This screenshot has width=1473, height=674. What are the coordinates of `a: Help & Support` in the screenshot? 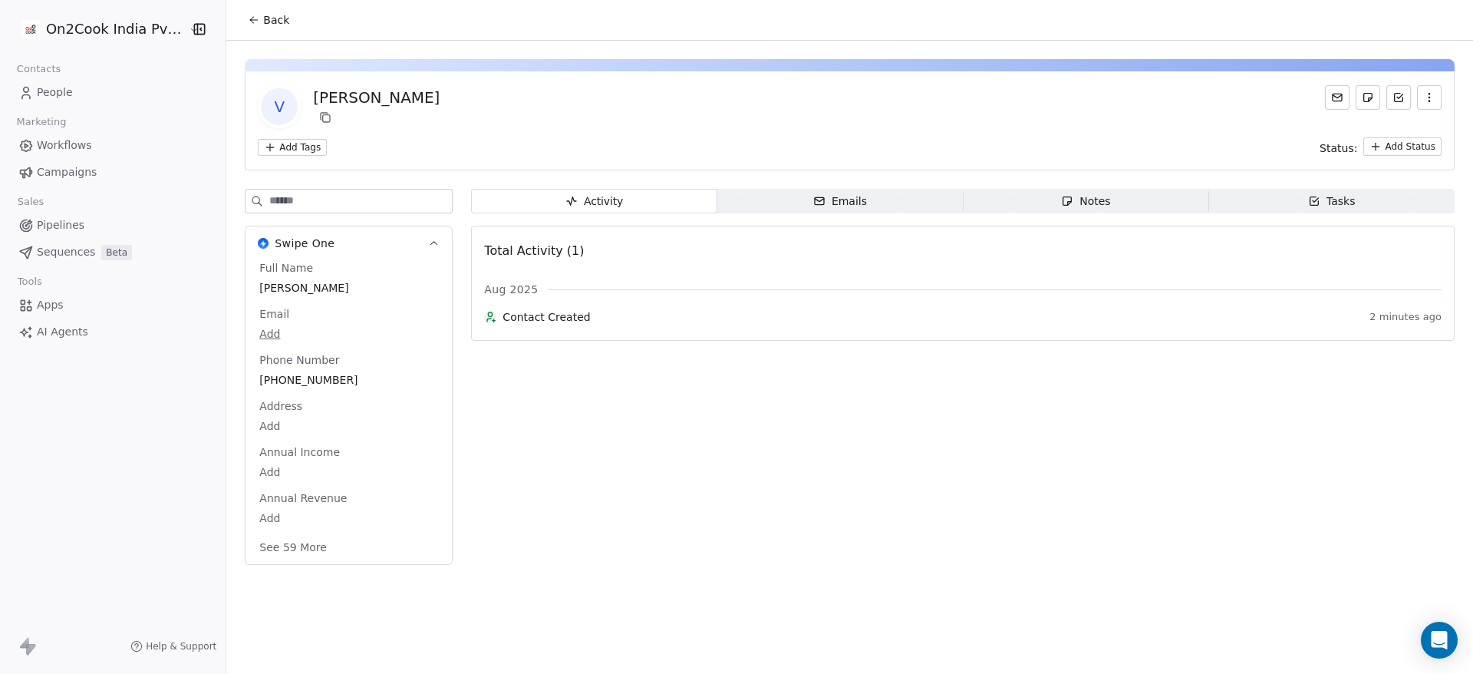 It's located at (173, 646).